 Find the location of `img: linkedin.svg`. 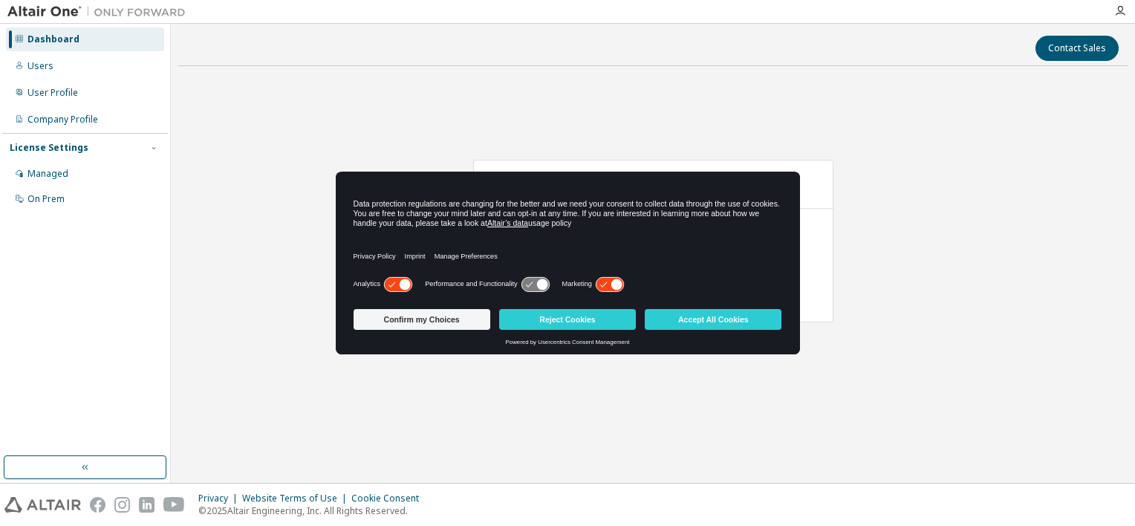

img: linkedin.svg is located at coordinates (146, 504).